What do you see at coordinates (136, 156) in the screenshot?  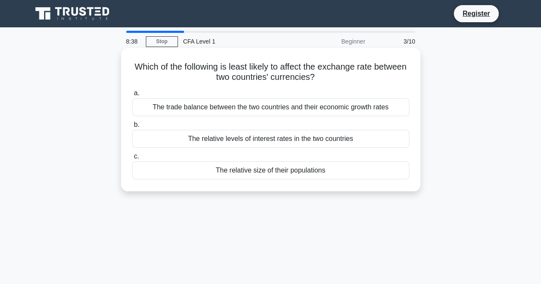 I see `span: c.` at bounding box center [136, 156].